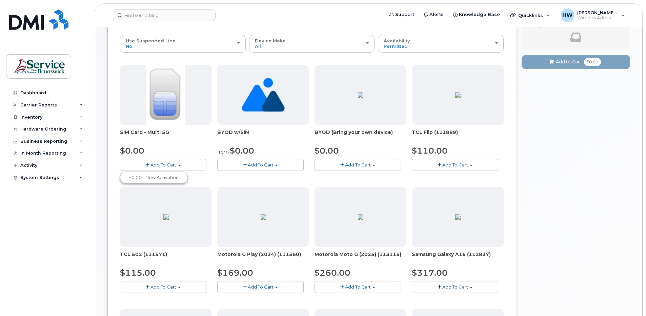  What do you see at coordinates (333, 273) in the screenshot?
I see `span: $260.00` at bounding box center [333, 273].